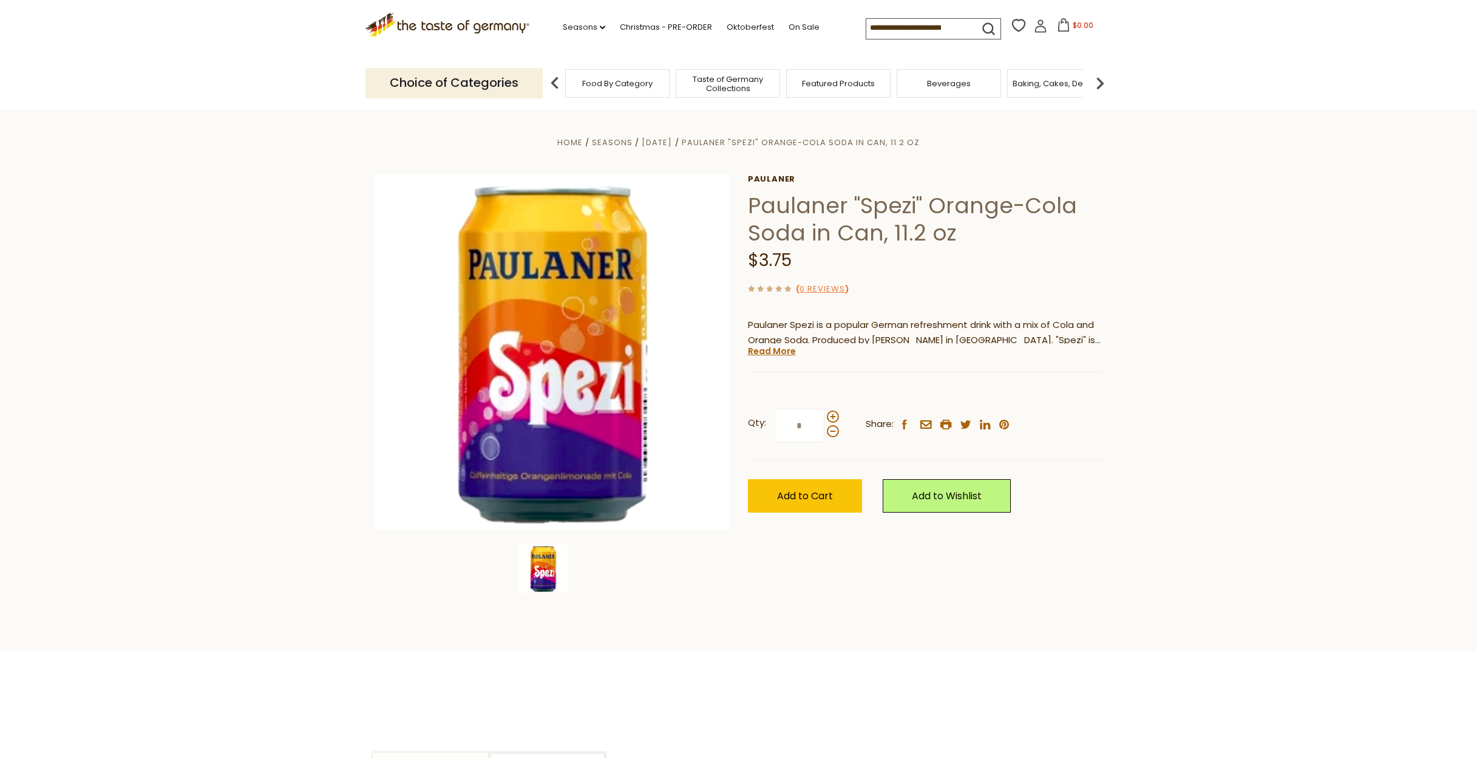 Image resolution: width=1477 pixels, height=758 pixels. What do you see at coordinates (949, 83) in the screenshot?
I see `span: Beverages` at bounding box center [949, 83].